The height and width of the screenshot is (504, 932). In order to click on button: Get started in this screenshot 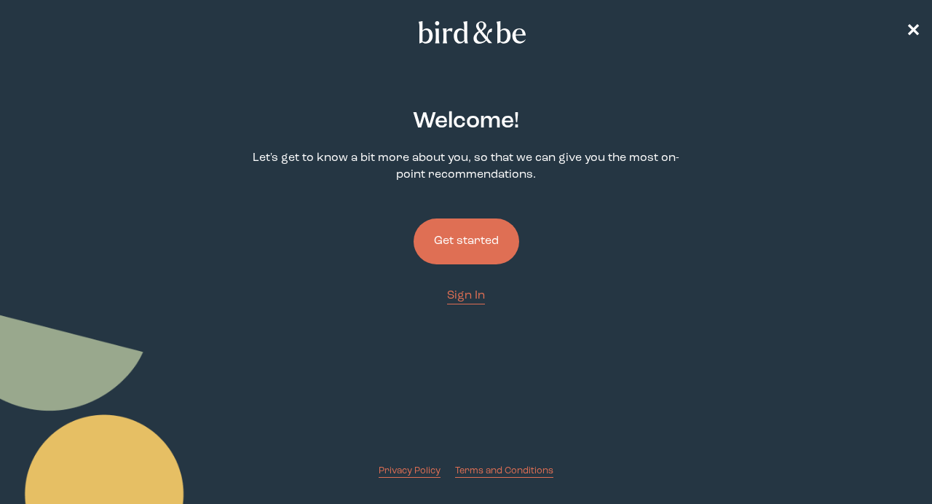, I will do `click(466, 241)`.